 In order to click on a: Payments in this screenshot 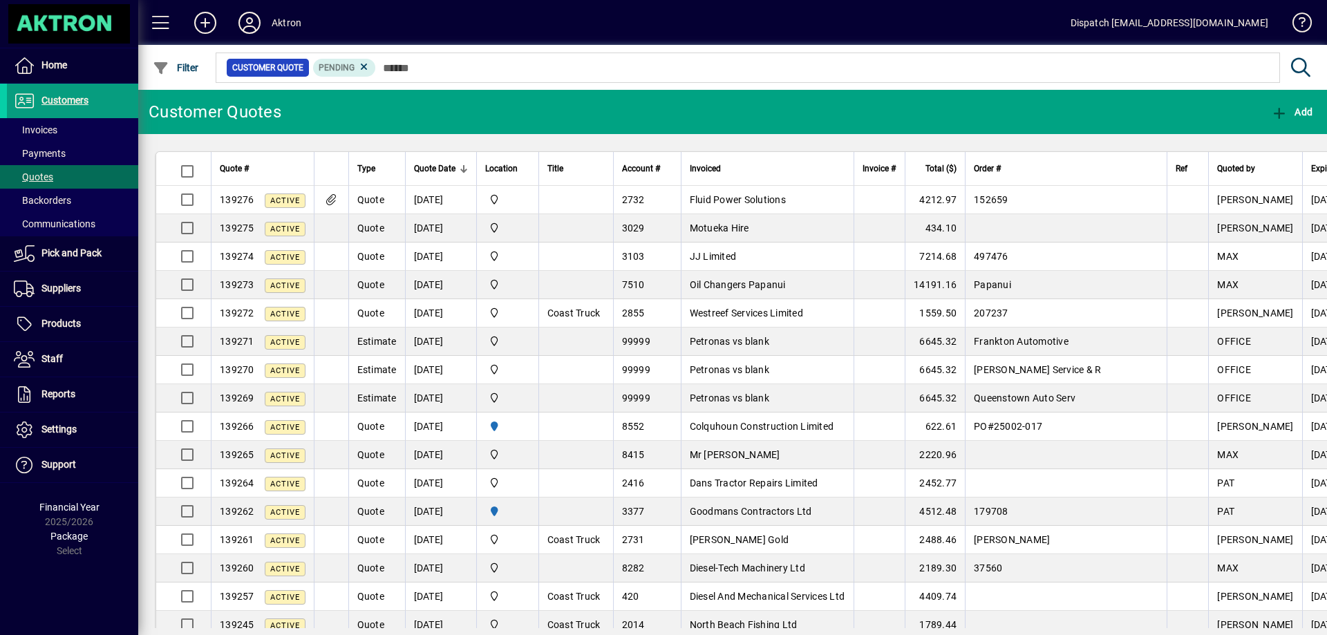, I will do `click(73, 153)`.